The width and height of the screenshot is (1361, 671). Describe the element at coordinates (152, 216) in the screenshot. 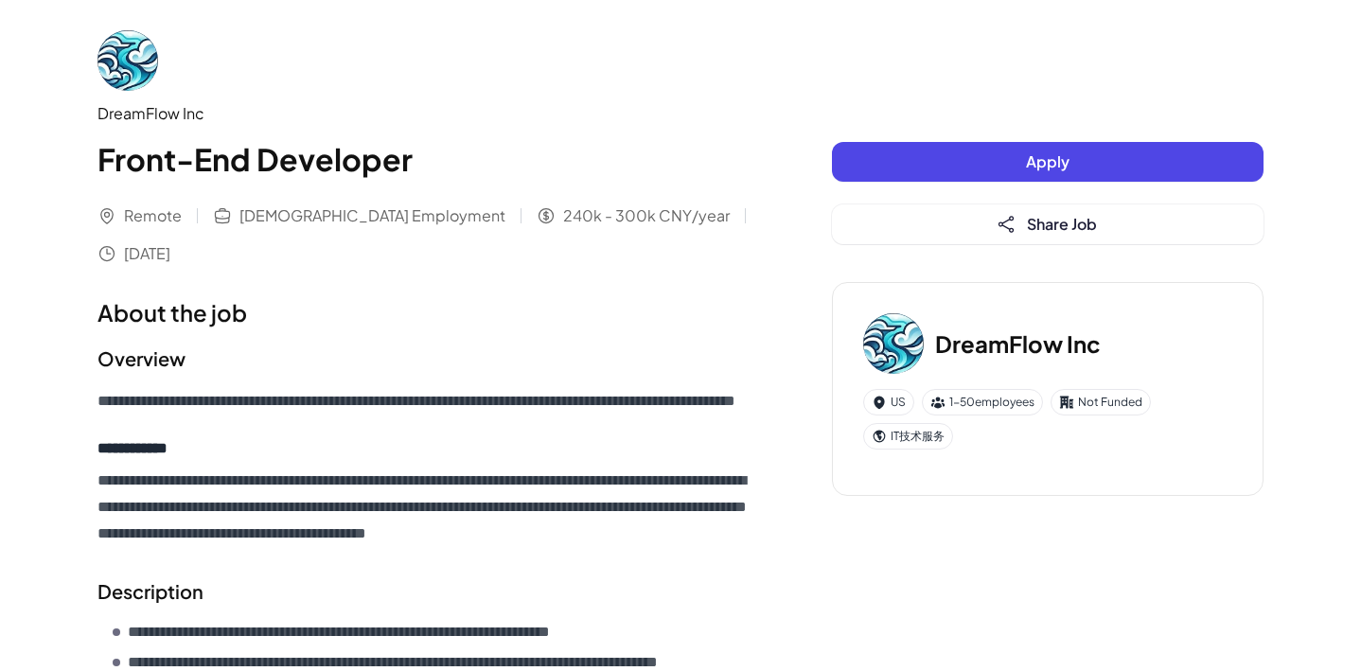

I see `span: Remote` at that location.